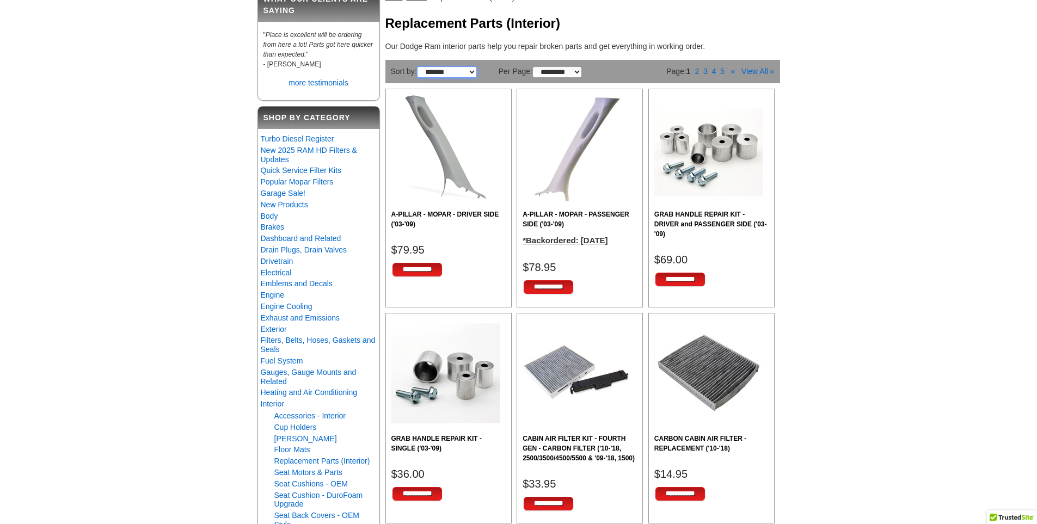  What do you see at coordinates (309, 155) in the screenshot?
I see `a: New 2025 RAM HD Filters & Updates` at bounding box center [309, 155].